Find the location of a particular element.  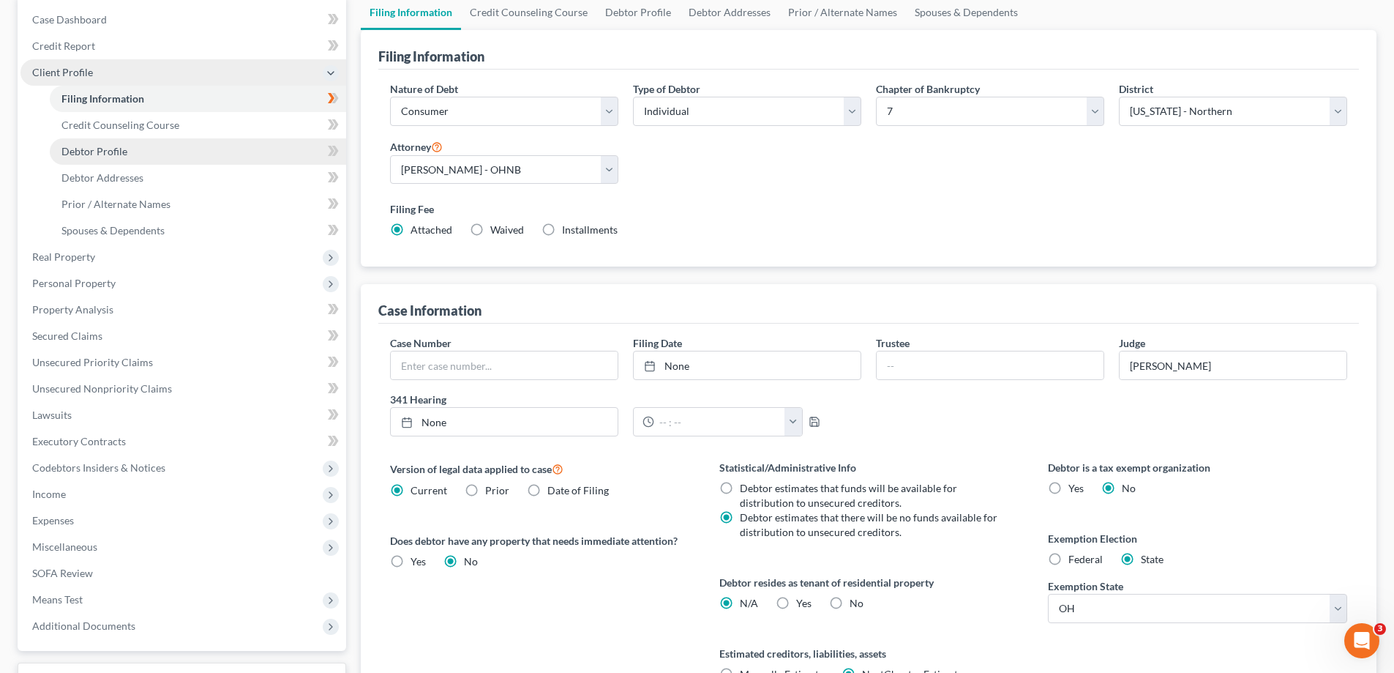

label: Attorney is located at coordinates (416, 146).